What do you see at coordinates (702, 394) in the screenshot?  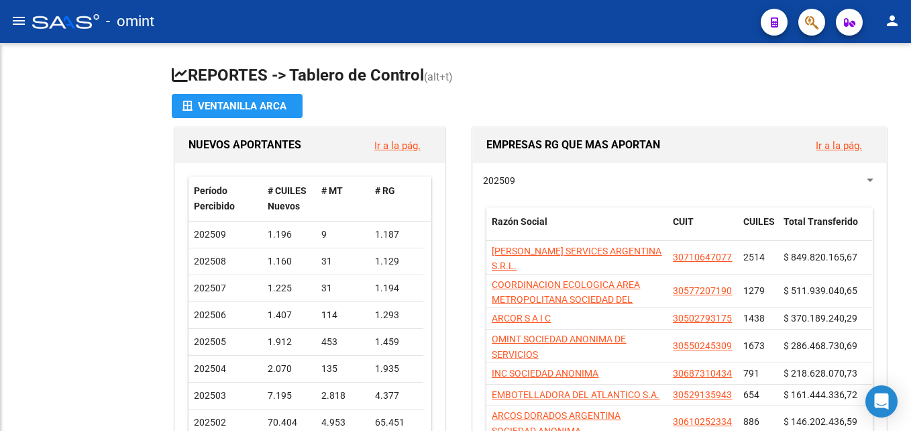 I see `span: 30529135943` at bounding box center [702, 394].